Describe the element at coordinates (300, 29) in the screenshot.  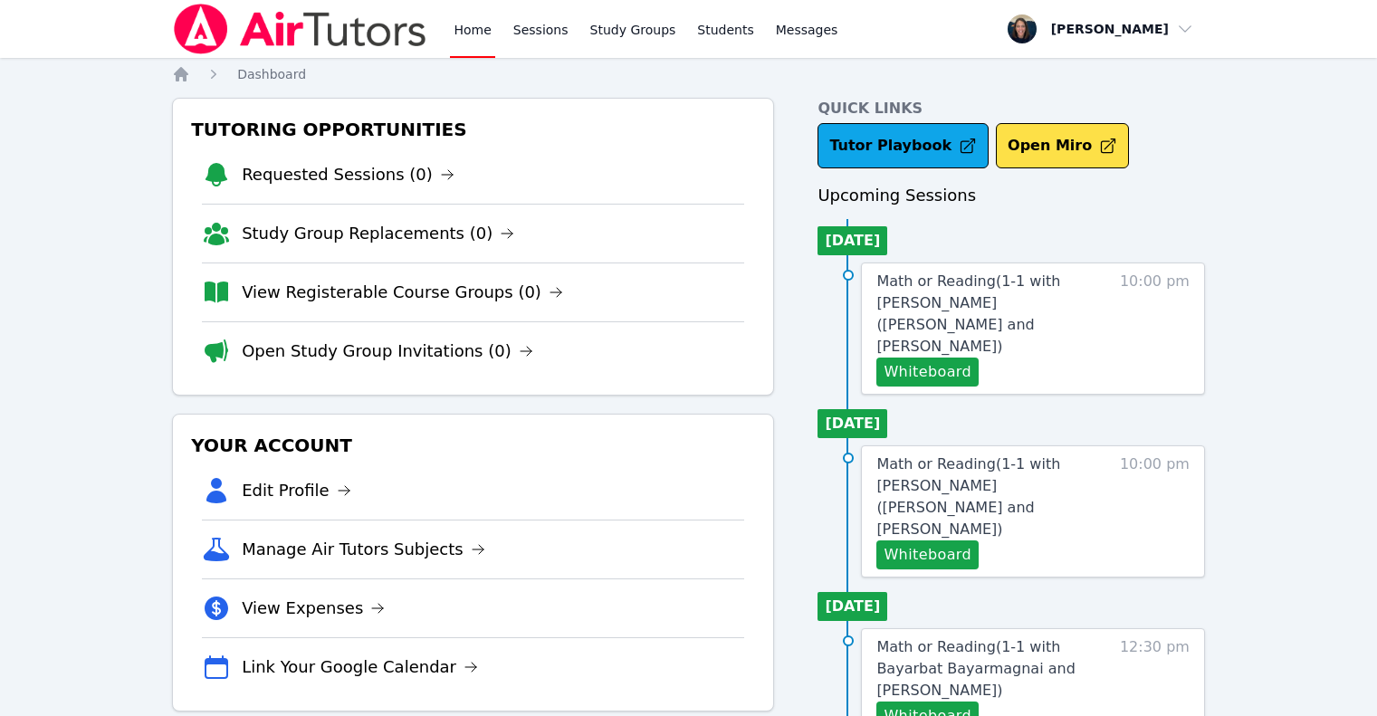
I see `img: Air Tutors` at that location.